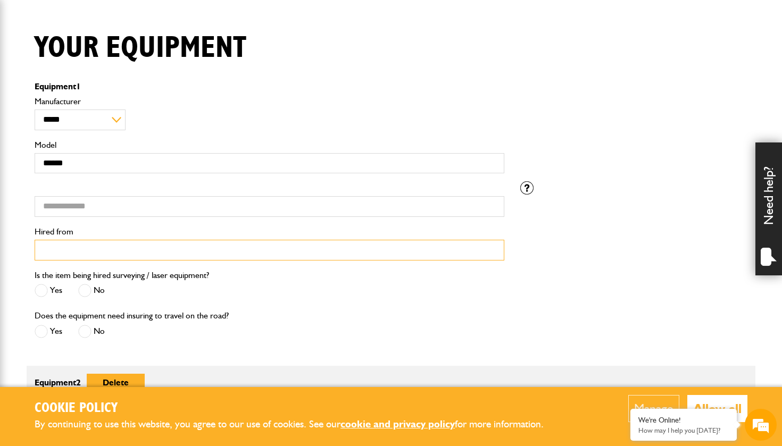 Image resolution: width=782 pixels, height=446 pixels. What do you see at coordinates (104, 173) in the screenshot?
I see `input: Enter your phone number` at bounding box center [104, 173].